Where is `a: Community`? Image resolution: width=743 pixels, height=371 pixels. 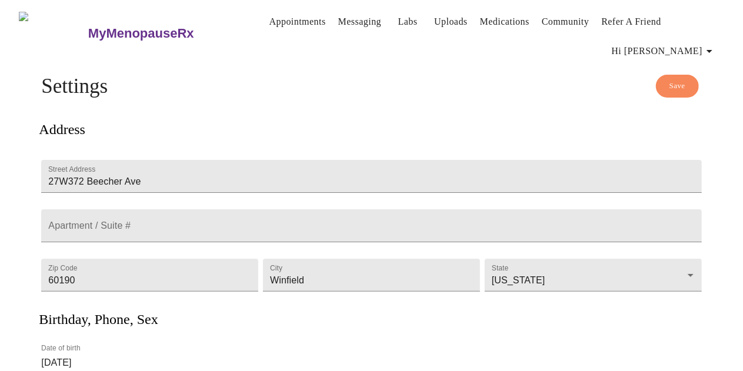
a: Community is located at coordinates (565, 22).